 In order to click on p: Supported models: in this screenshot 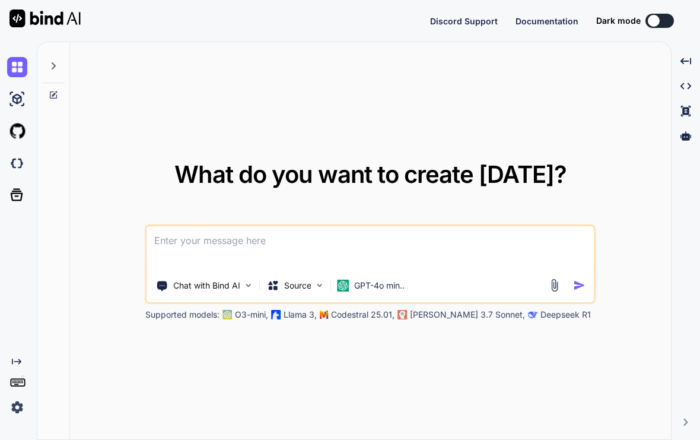, I will do `click(182, 314)`.